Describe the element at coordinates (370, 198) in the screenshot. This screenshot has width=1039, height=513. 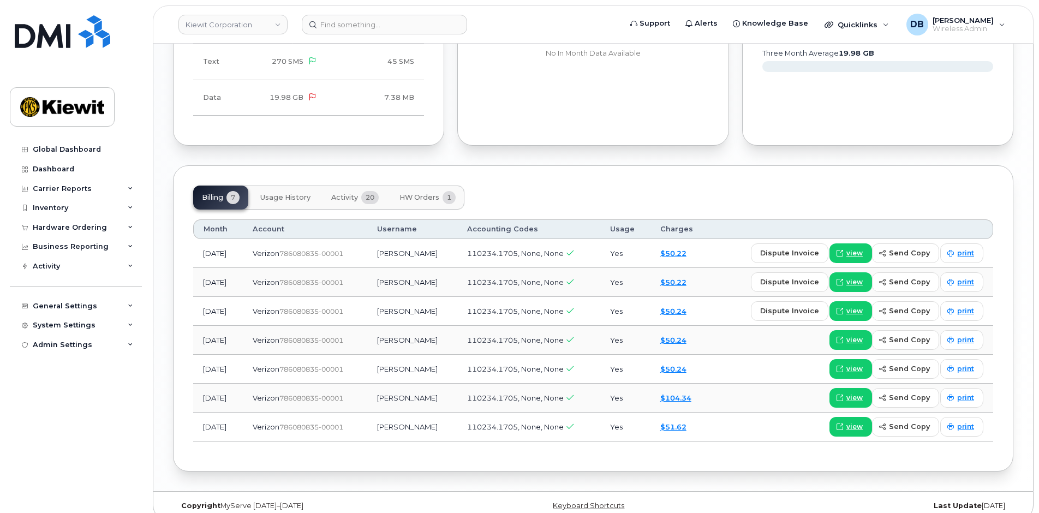
I see `span: 20` at that location.